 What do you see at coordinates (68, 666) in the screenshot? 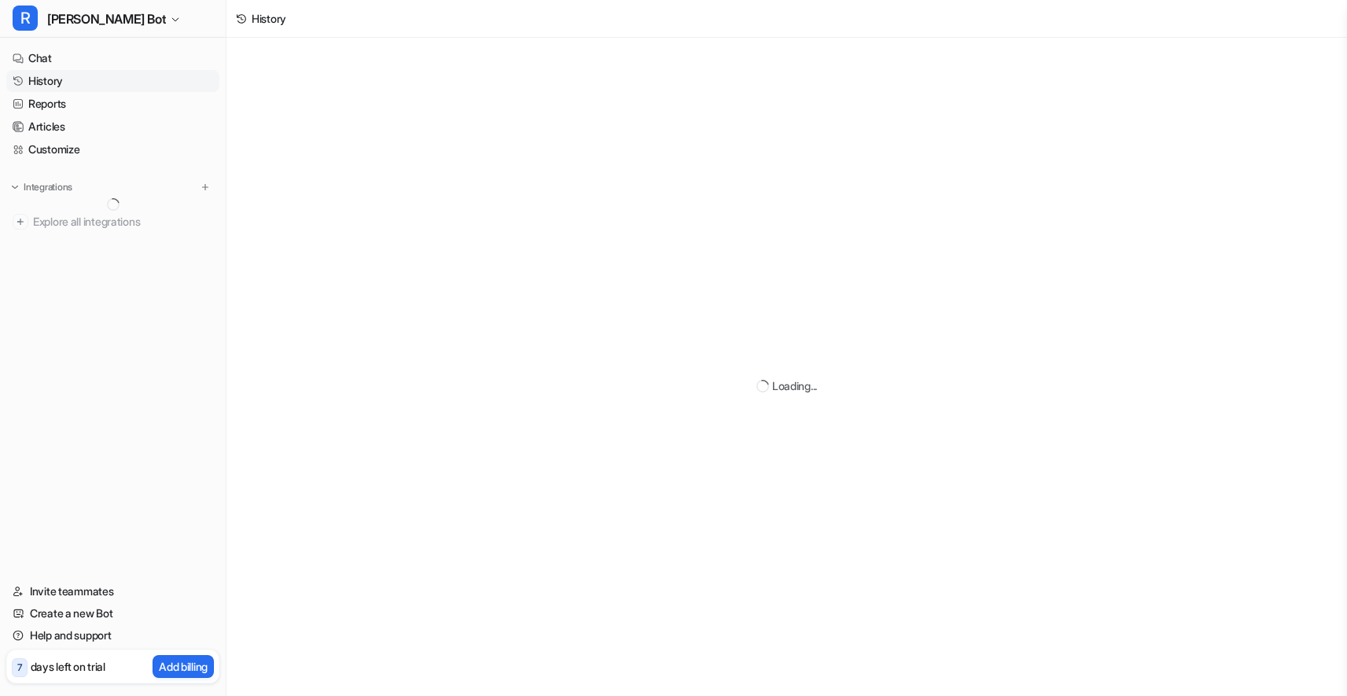
I see `p: days left on trial` at bounding box center [68, 666].